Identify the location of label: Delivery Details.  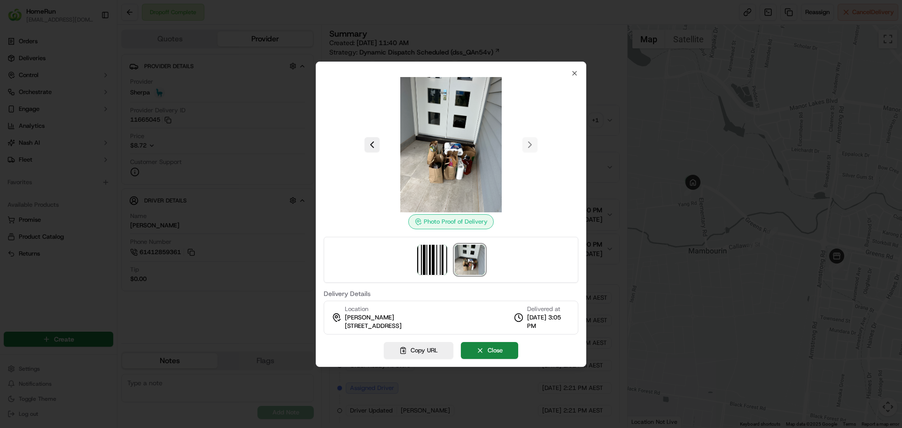
(451, 294).